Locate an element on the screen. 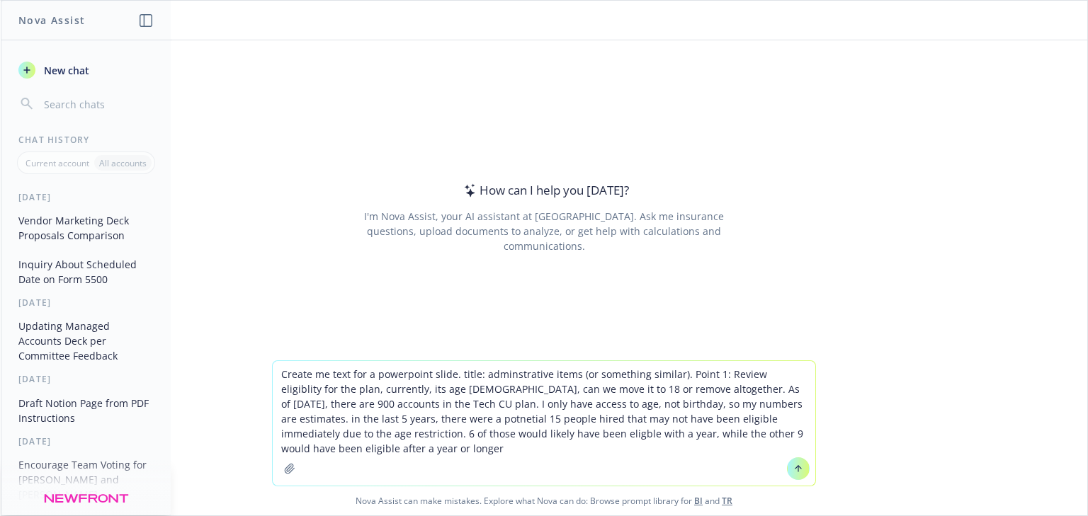  textarea: Create me text for a powerpoint slide. title: adminstrative items (or something similar). Point 1... is located at coordinates (544, 423).